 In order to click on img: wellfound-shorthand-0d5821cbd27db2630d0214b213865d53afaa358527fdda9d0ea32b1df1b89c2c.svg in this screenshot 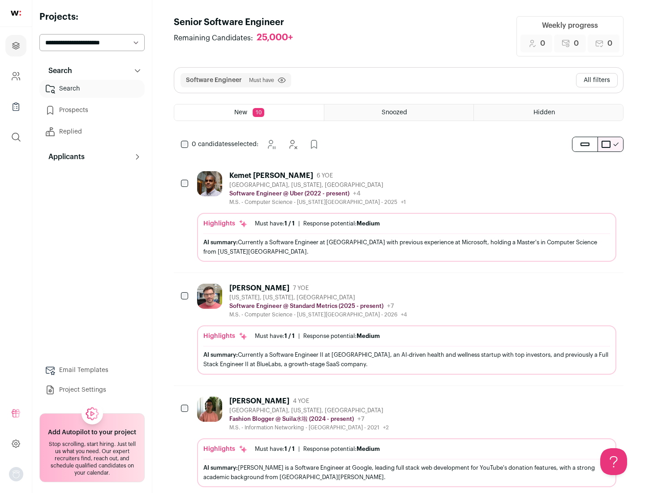, I will do `click(16, 13)`.